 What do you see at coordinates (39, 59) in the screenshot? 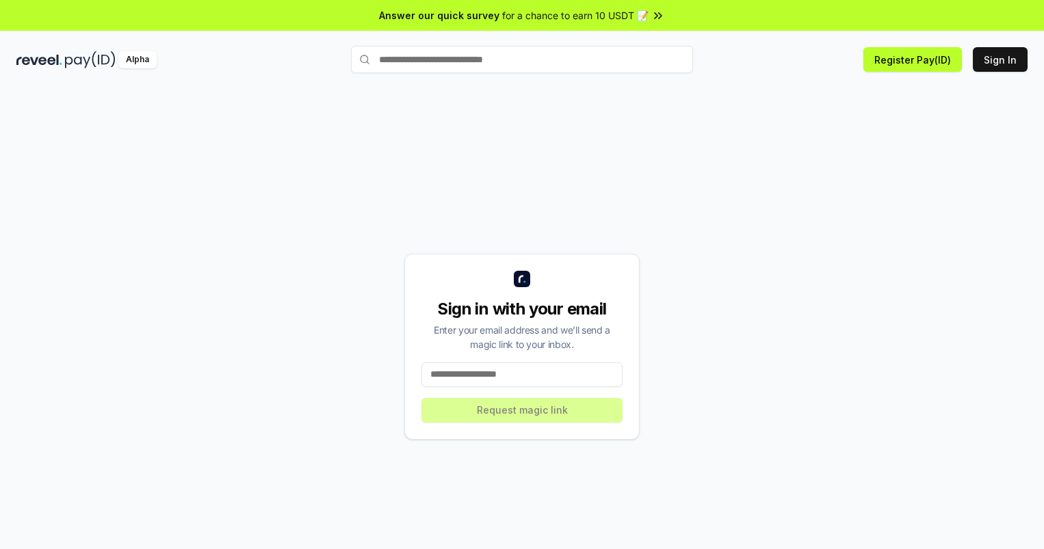
I see `img: reveel_dark` at bounding box center [39, 59].